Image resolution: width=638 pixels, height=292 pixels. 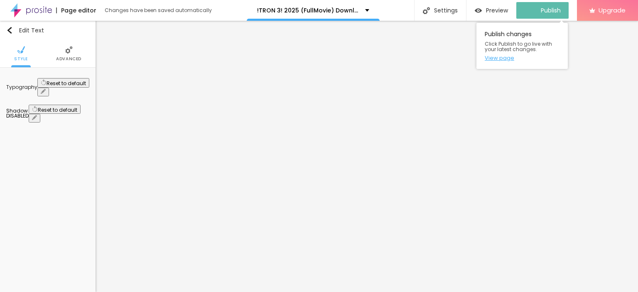 I want to click on div: Page editor, so click(x=76, y=10).